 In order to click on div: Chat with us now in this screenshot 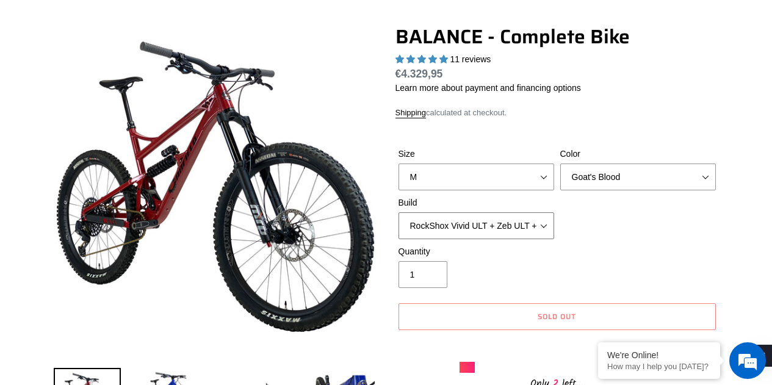, I will do `click(153, 76)`.